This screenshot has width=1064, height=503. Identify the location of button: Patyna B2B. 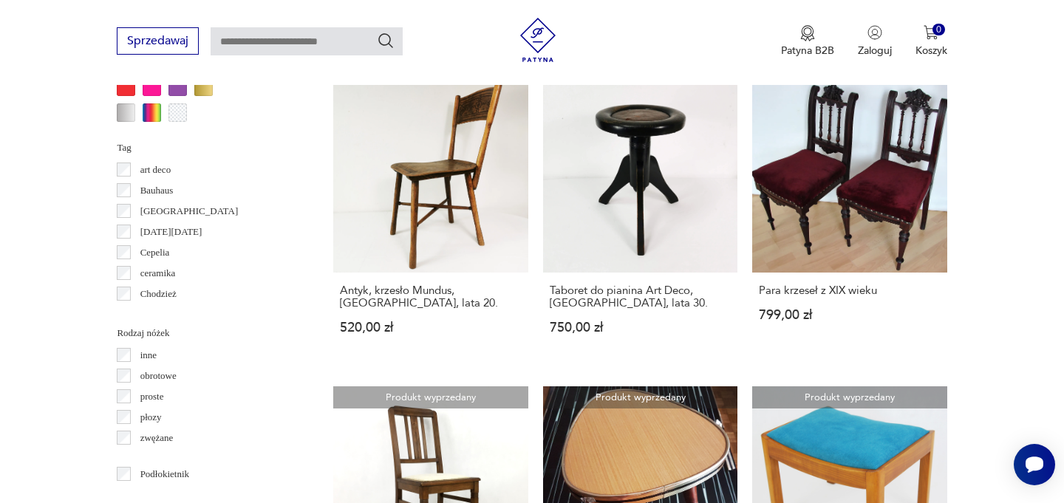
(808, 41).